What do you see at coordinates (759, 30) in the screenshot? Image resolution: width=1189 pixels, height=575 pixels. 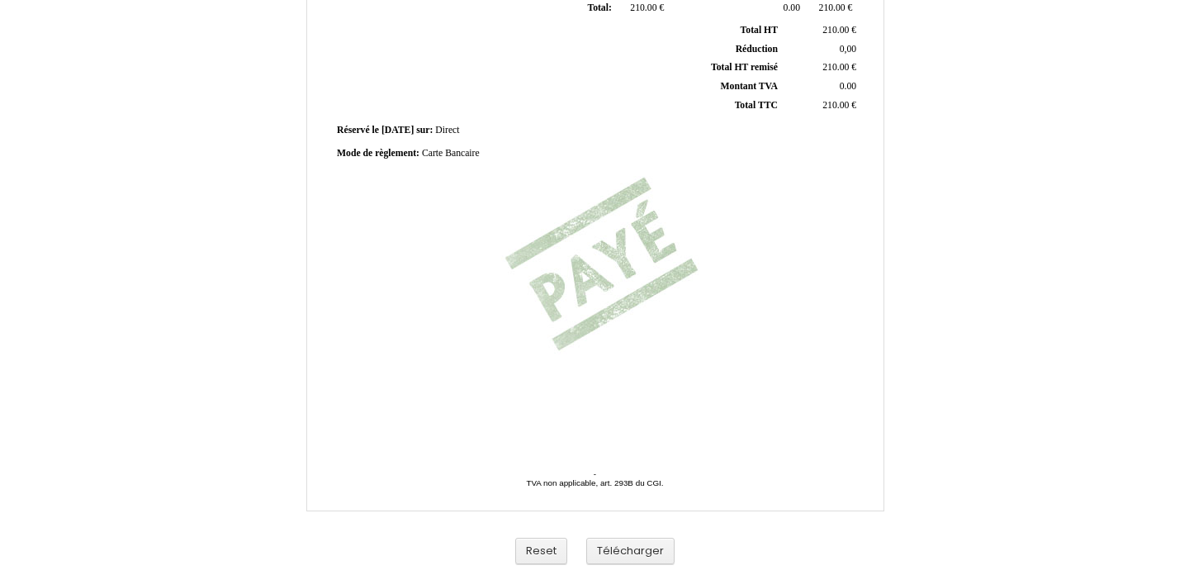 I see `span: Total HT` at bounding box center [759, 30].